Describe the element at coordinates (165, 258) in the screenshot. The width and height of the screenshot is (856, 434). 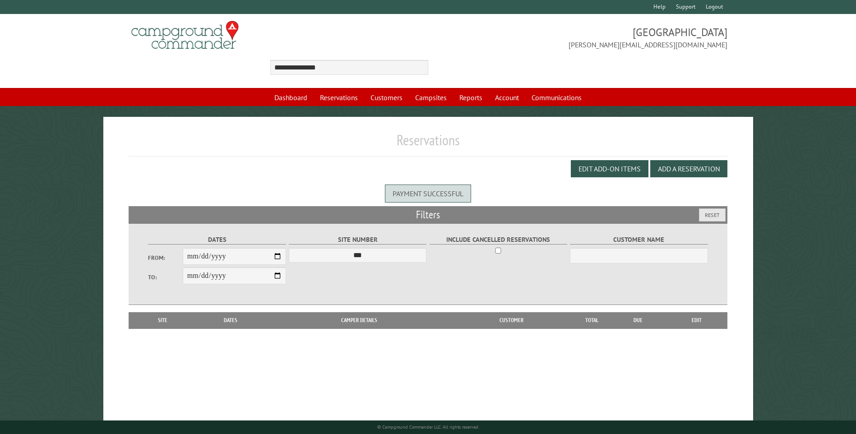
I see `label: From:` at that location.